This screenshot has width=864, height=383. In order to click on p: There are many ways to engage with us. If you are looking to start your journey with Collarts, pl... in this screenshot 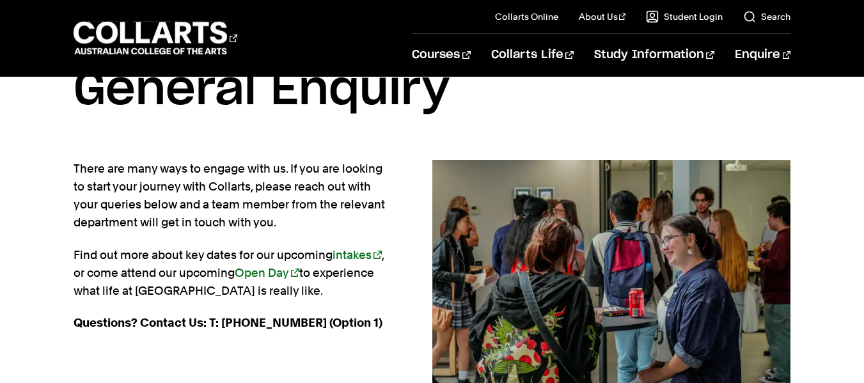, I will do `click(232, 196)`.